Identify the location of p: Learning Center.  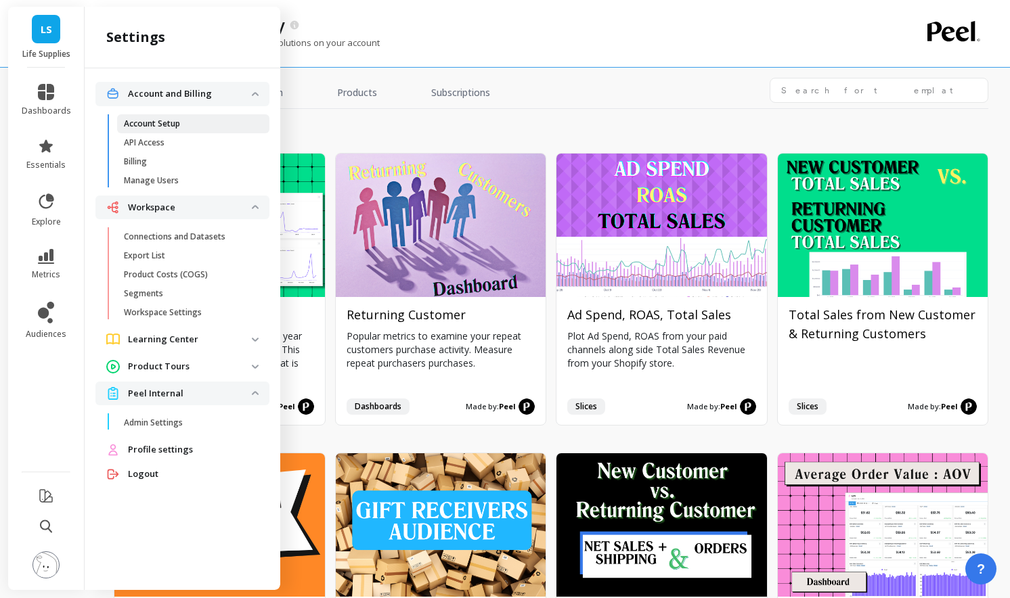
(190, 340).